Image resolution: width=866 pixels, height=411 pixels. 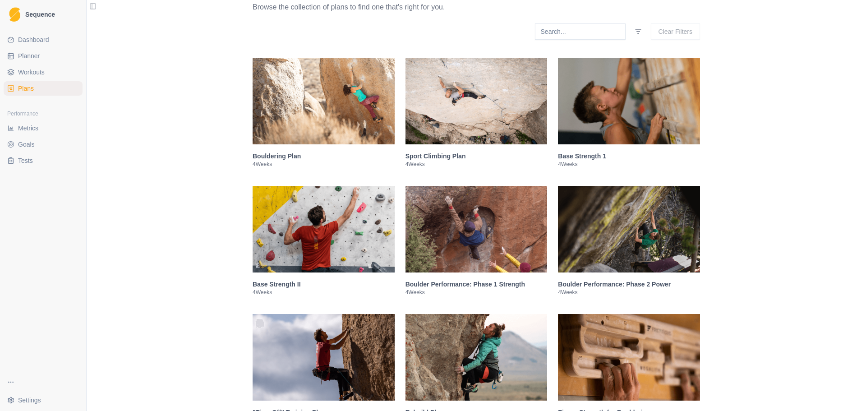 What do you see at coordinates (43, 56) in the screenshot?
I see `a: Planner` at bounding box center [43, 56].